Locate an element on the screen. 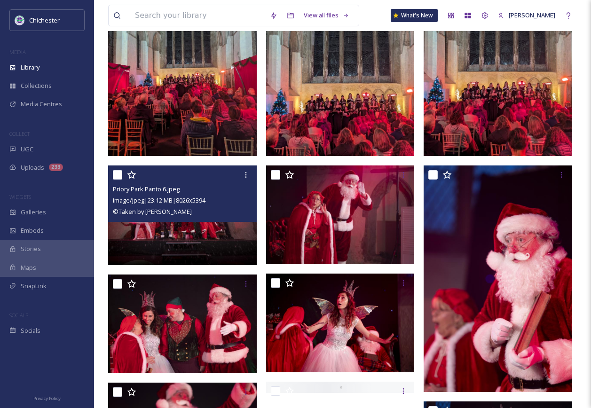 This screenshot has height=408, width=591. span: UGC is located at coordinates (27, 149).